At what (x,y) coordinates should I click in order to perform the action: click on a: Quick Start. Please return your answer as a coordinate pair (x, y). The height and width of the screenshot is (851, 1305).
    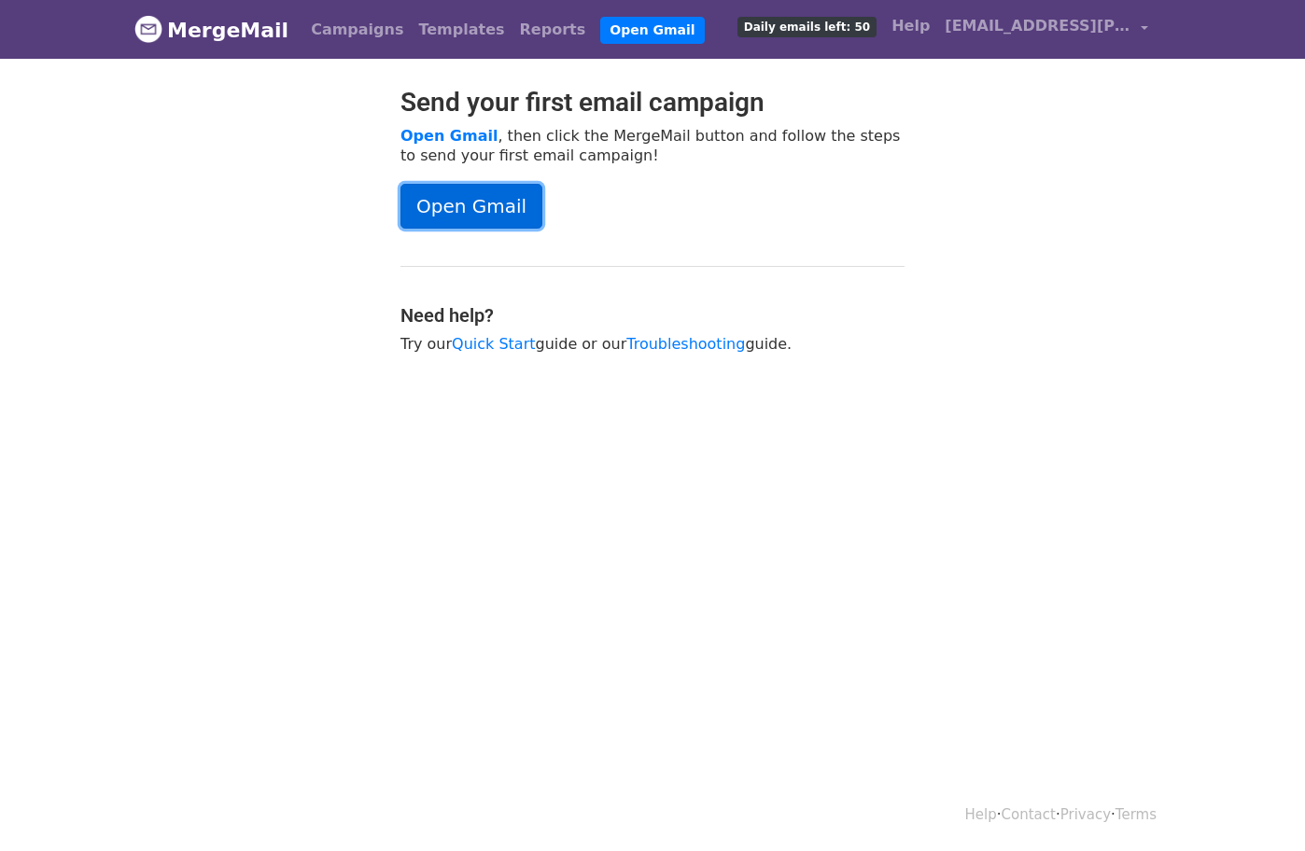
    Looking at the image, I should click on (493, 343).